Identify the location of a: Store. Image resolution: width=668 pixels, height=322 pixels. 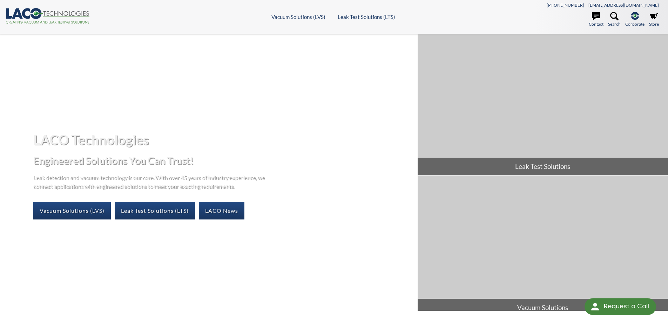
(654, 20).